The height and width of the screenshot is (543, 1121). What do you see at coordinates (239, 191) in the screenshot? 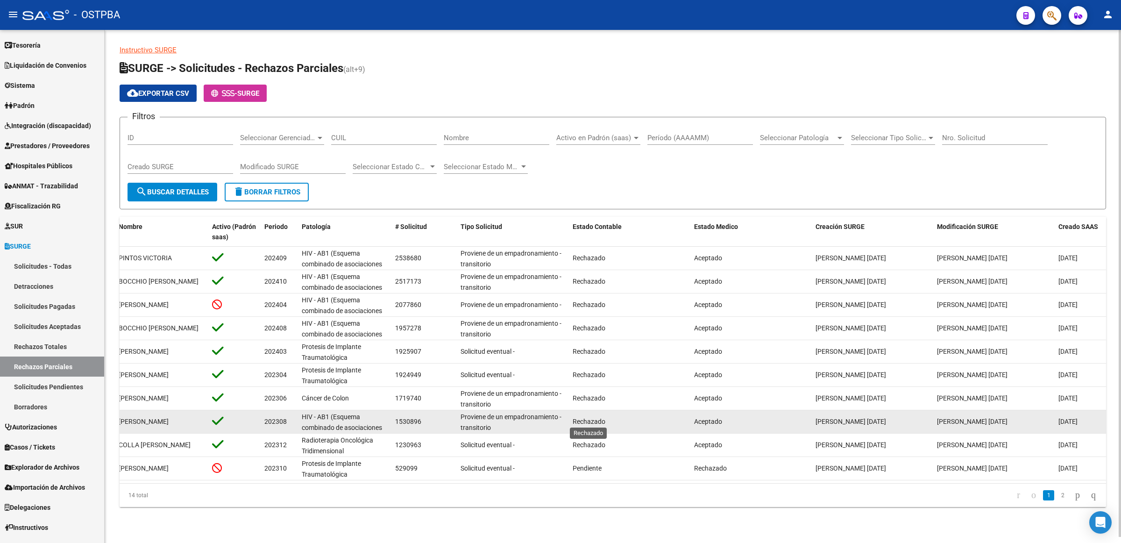
I see `mat-icon: delete` at bounding box center [239, 191].